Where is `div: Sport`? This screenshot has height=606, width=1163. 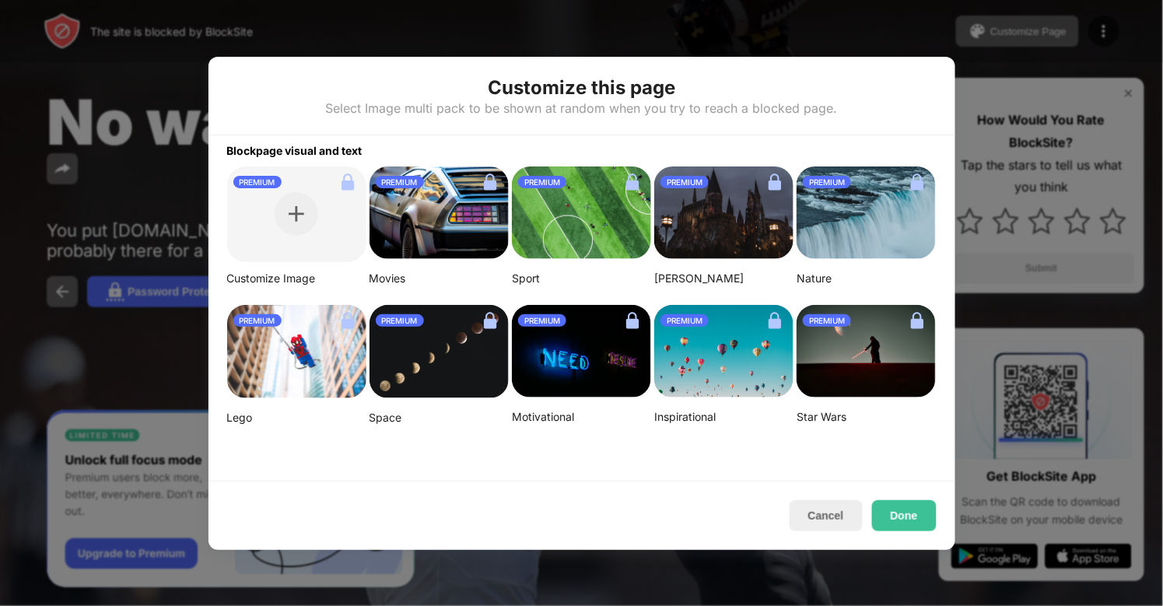 div: Sport is located at coordinates (581, 279).